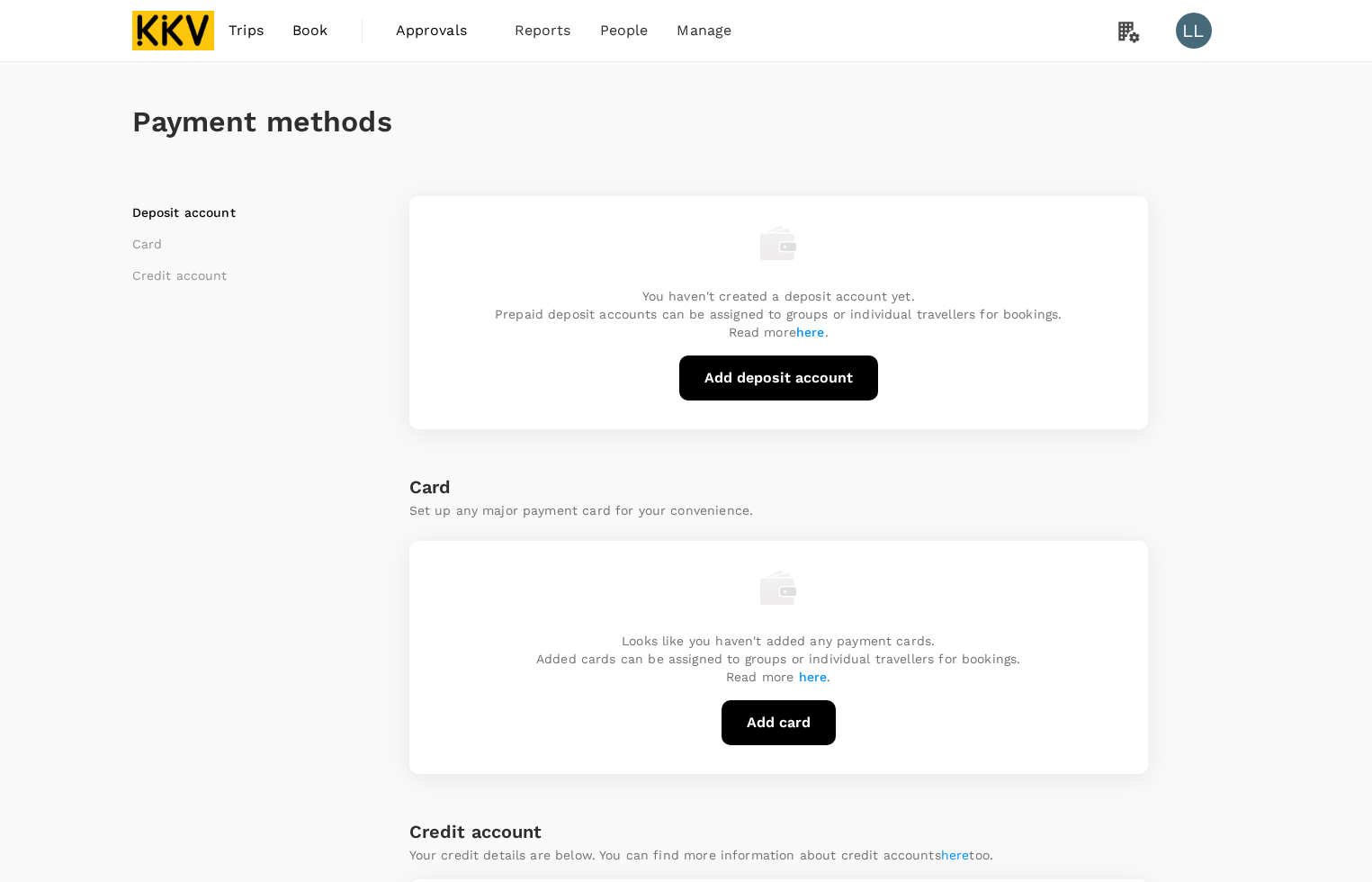  I want to click on span: Book, so click(311, 31).